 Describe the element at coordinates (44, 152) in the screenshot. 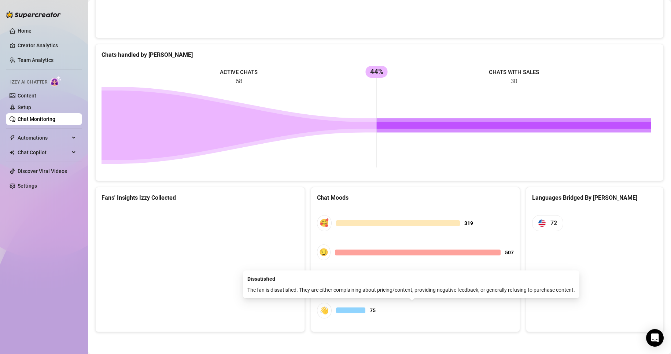

I see `span: Chat Copilot` at that location.